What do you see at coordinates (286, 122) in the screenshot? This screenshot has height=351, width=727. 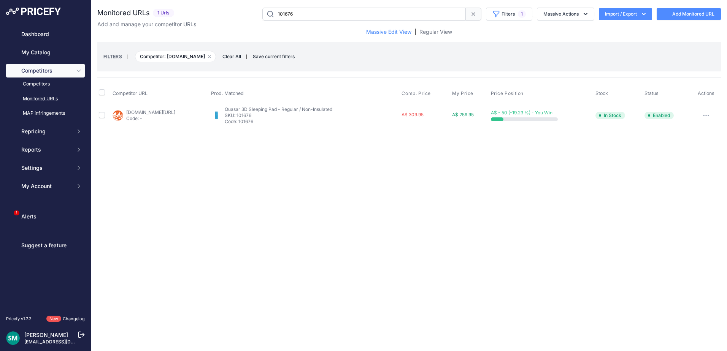 I see `p: Code: 101676` at bounding box center [286, 122].